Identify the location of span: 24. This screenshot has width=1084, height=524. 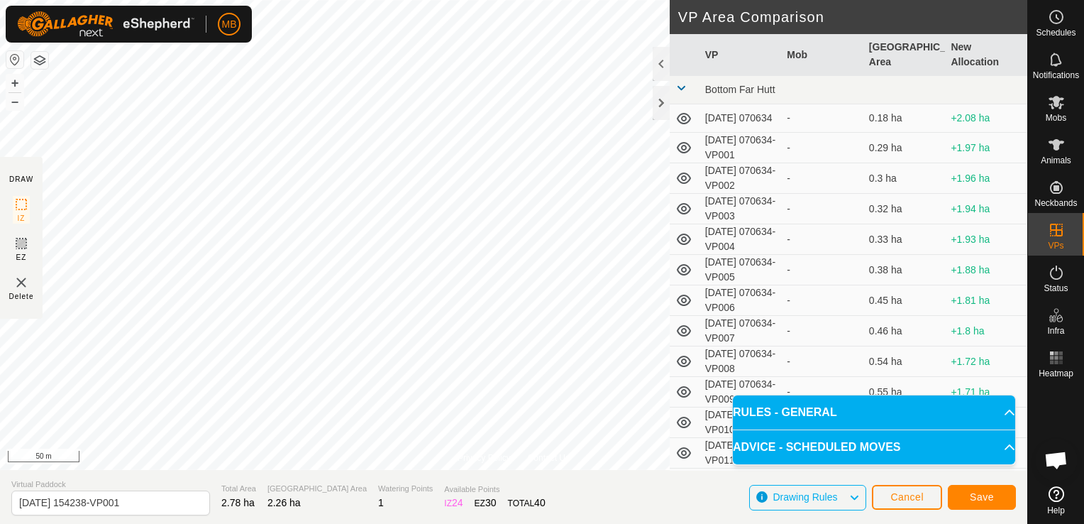
(458, 502).